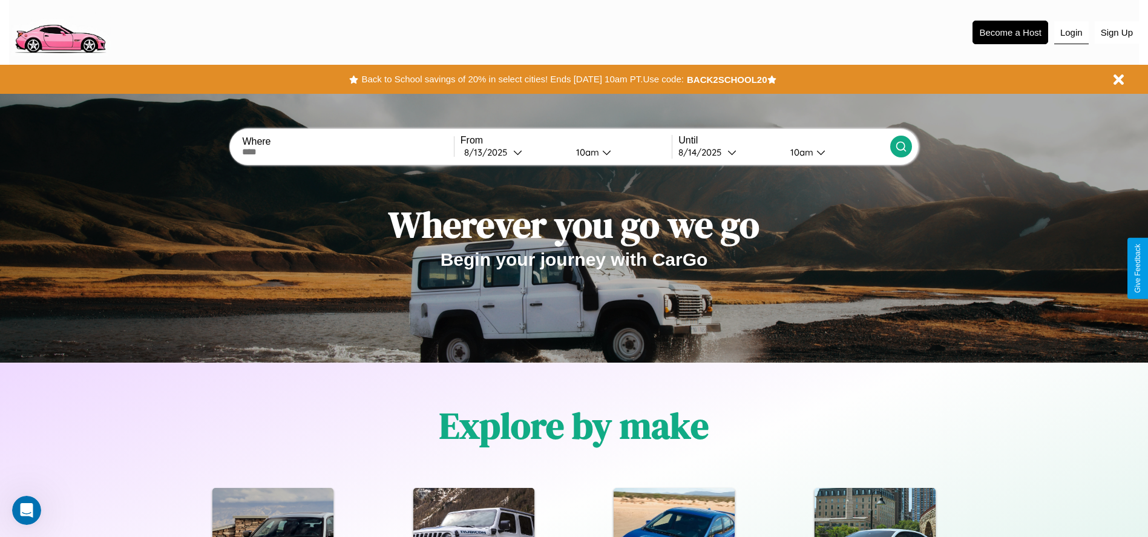 Image resolution: width=1148 pixels, height=537 pixels. What do you see at coordinates (513, 152) in the screenshot?
I see `button: 8/13/2025` at bounding box center [513, 152].